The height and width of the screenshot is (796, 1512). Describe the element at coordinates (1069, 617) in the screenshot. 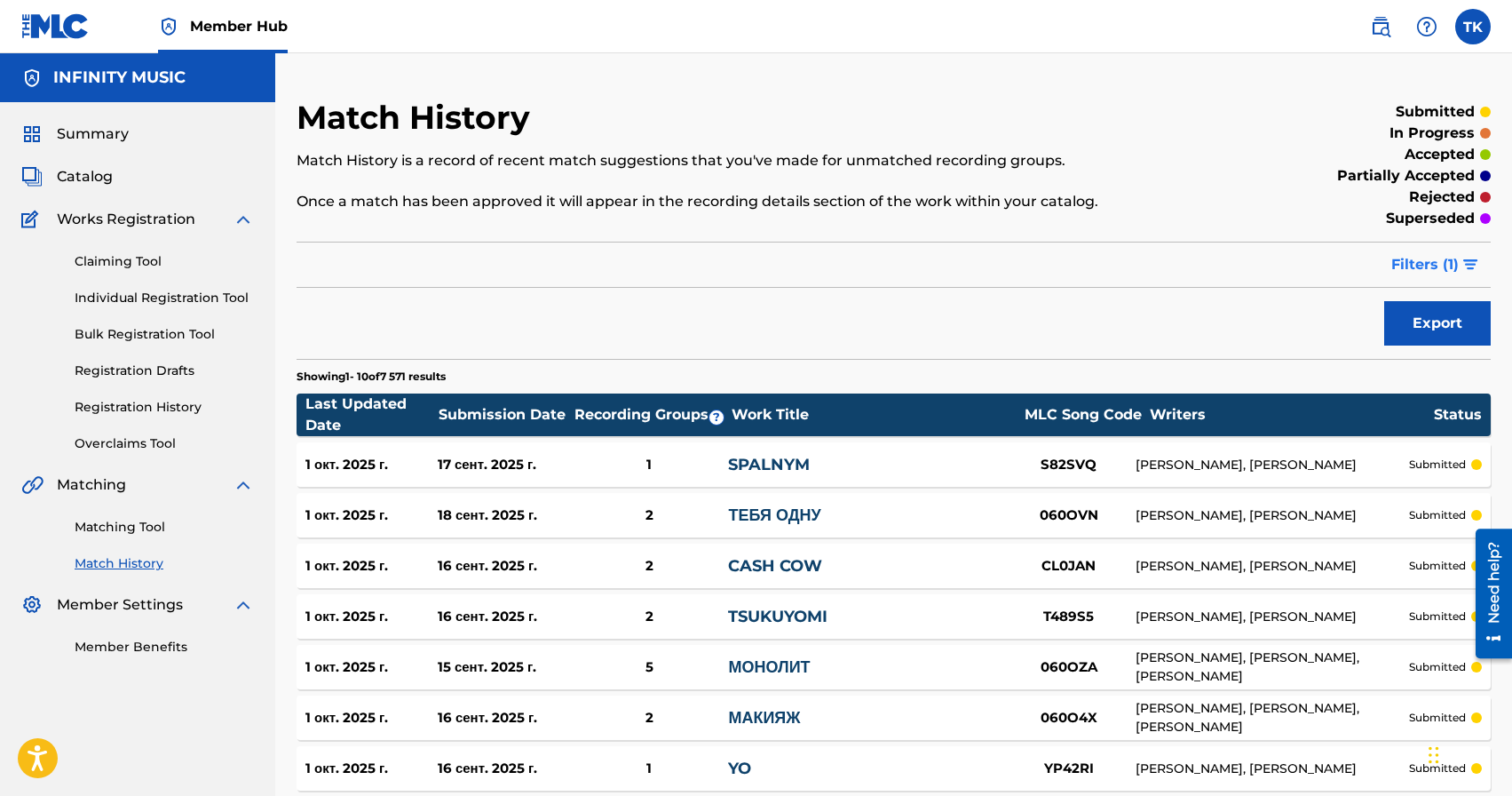

I see `div: T489S5` at that location.